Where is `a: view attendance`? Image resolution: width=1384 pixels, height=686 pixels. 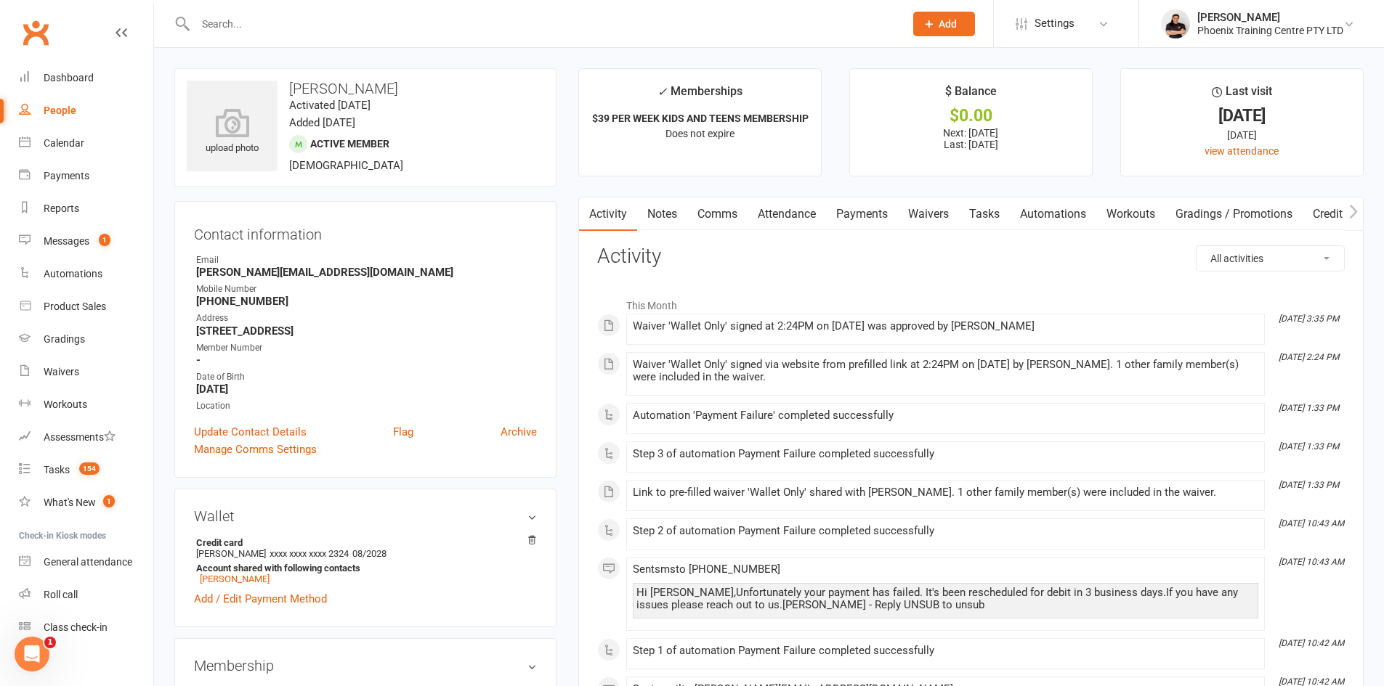 a: view attendance is located at coordinates (1241, 151).